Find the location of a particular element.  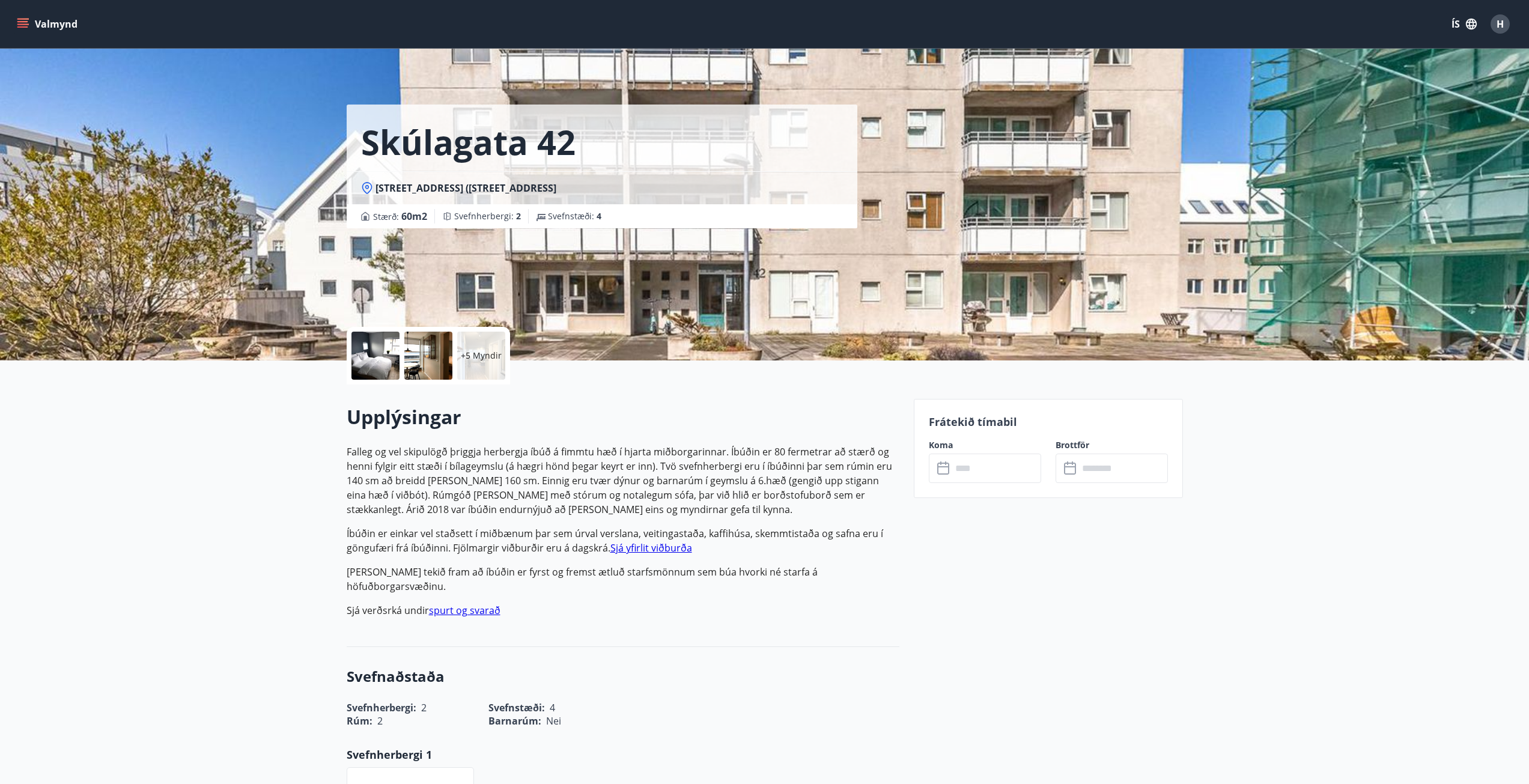

p: Falleg og vel skipulögð þriggja herbergja íbúð á fimmtu hæð í hjarta miðborgarinnar. Íbúðin er 80... is located at coordinates (623, 480).